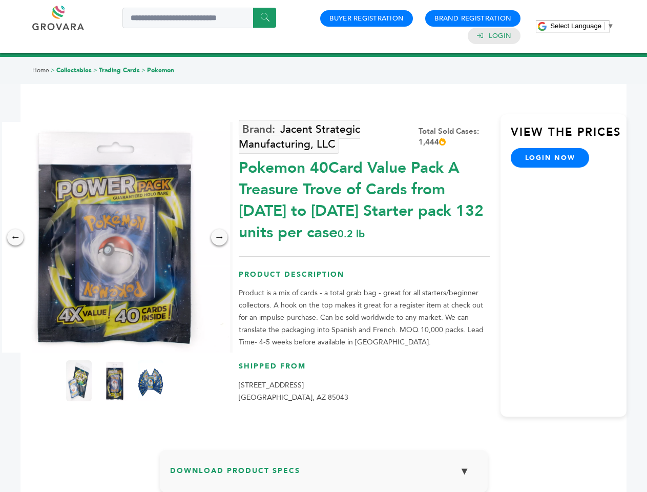  Describe the element at coordinates (364, 370) in the screenshot. I see `h3: Shipped From` at that location.